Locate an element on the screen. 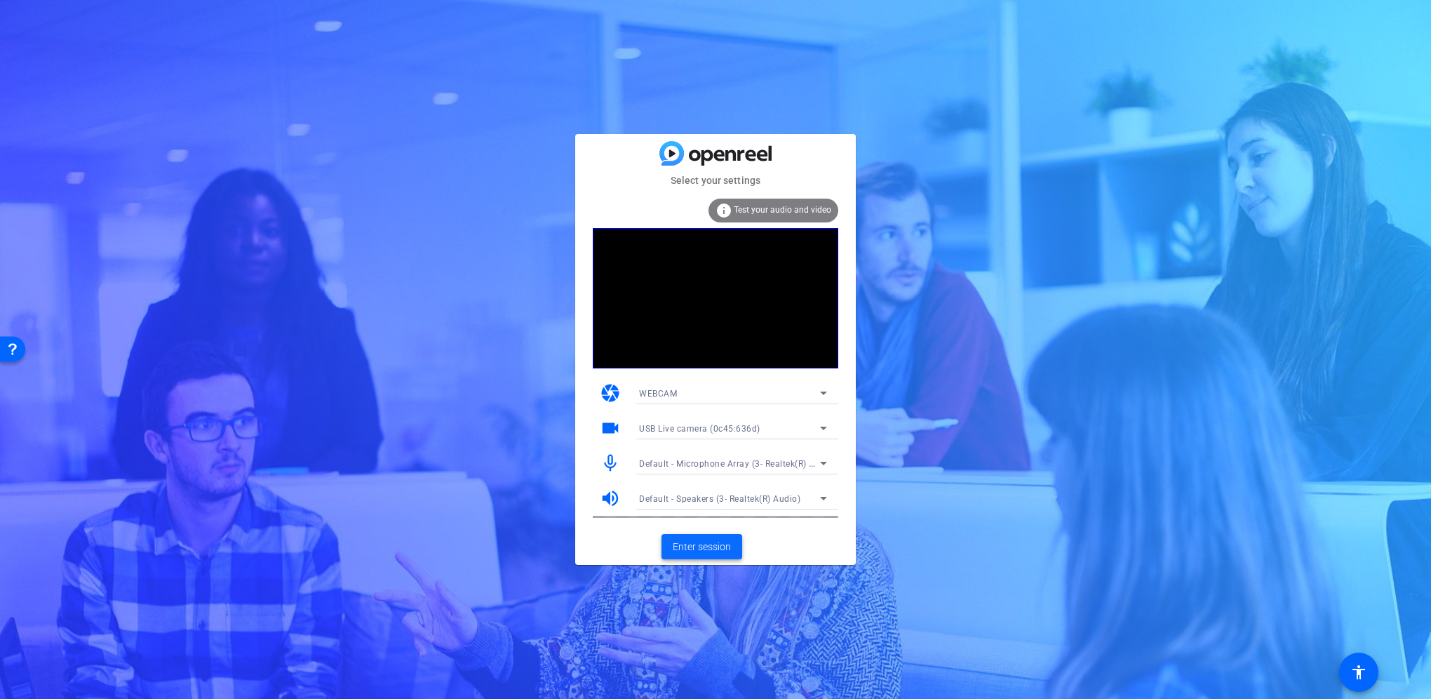 Image resolution: width=1431 pixels, height=699 pixels. img: blue-gradient.svg is located at coordinates (716, 153).